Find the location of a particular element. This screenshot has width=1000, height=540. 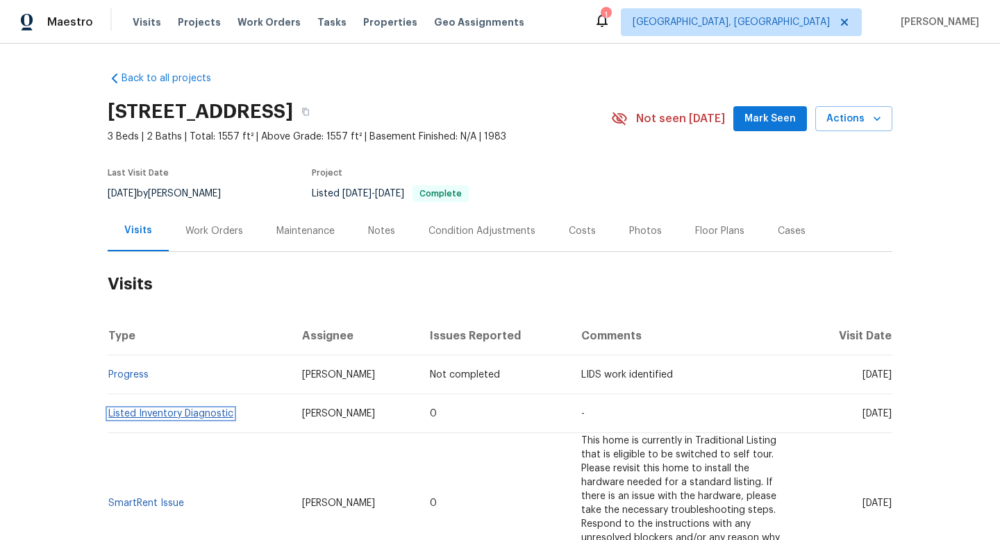

span: Maestro is located at coordinates (70, 22).